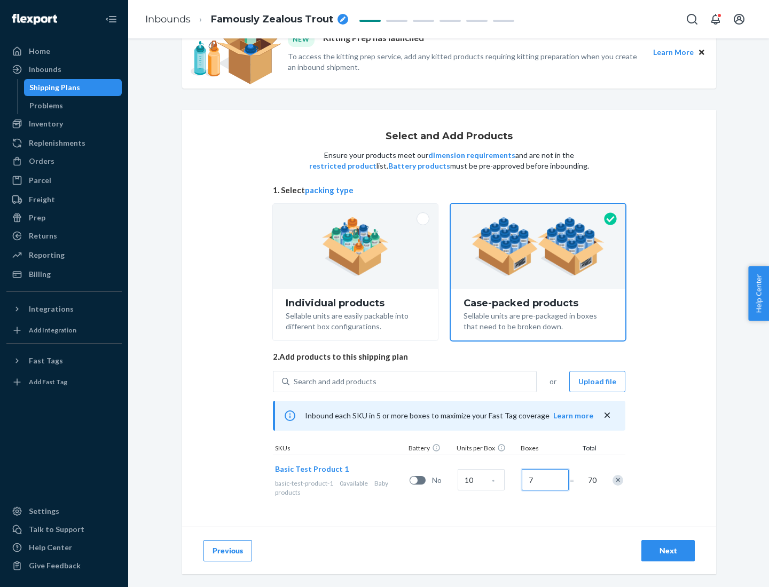 This screenshot has width=769, height=587. I want to click on p: To access the kitting prep service, add any kitted products requiring kitting preparation when yo..., so click(465, 62).